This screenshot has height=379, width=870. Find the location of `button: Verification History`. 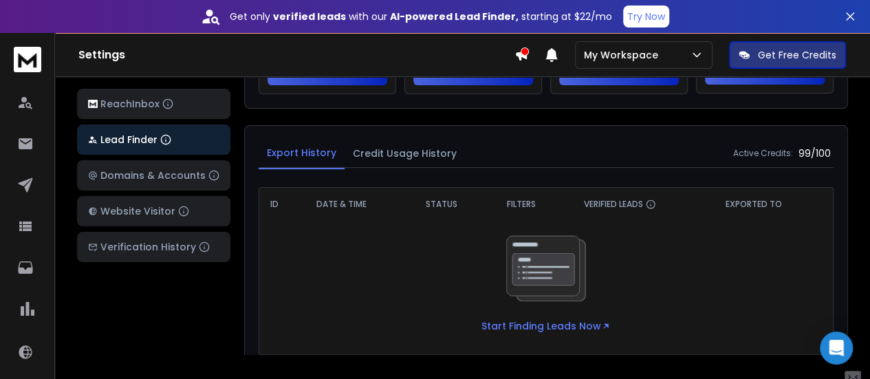

button: Verification History is located at coordinates (153, 247).